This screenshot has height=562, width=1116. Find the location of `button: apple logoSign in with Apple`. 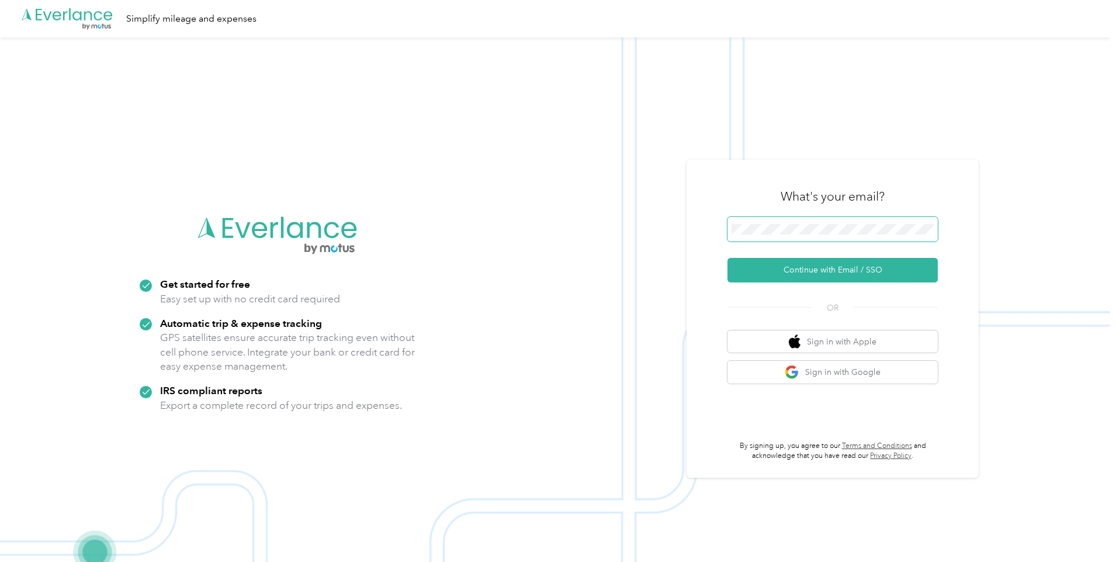

button: apple logoSign in with Apple is located at coordinates (833, 341).